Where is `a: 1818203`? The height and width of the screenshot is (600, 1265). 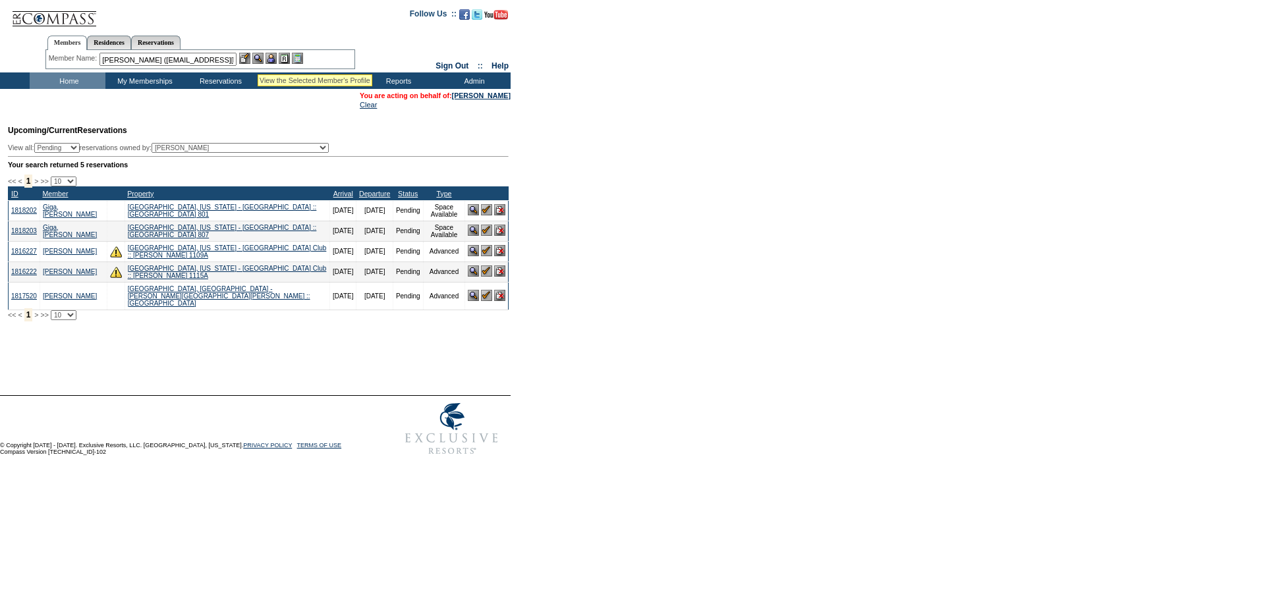
a: 1818203 is located at coordinates (24, 231).